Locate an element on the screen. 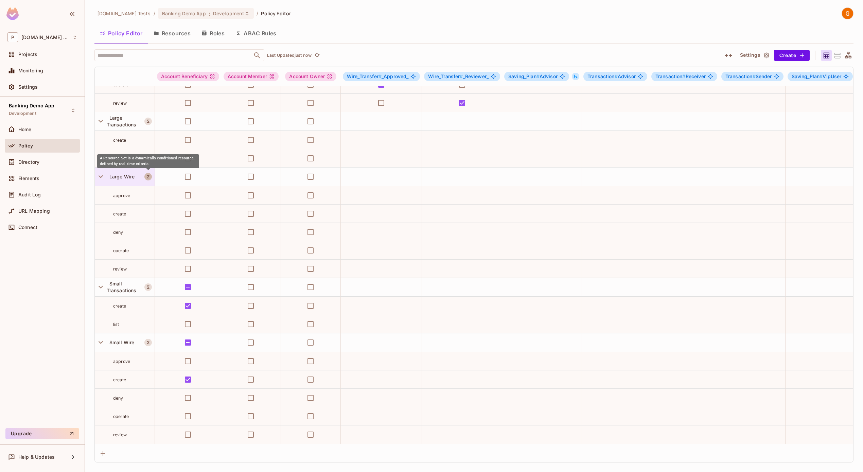  button: refresh is located at coordinates (317, 55).